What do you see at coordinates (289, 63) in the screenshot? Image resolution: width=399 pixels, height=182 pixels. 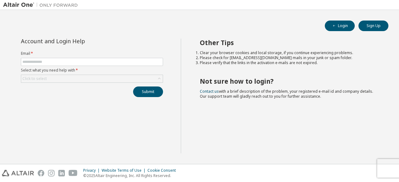 I see `li: Please verify that the links in the activation e-mails are not expired.` at bounding box center [289, 63].